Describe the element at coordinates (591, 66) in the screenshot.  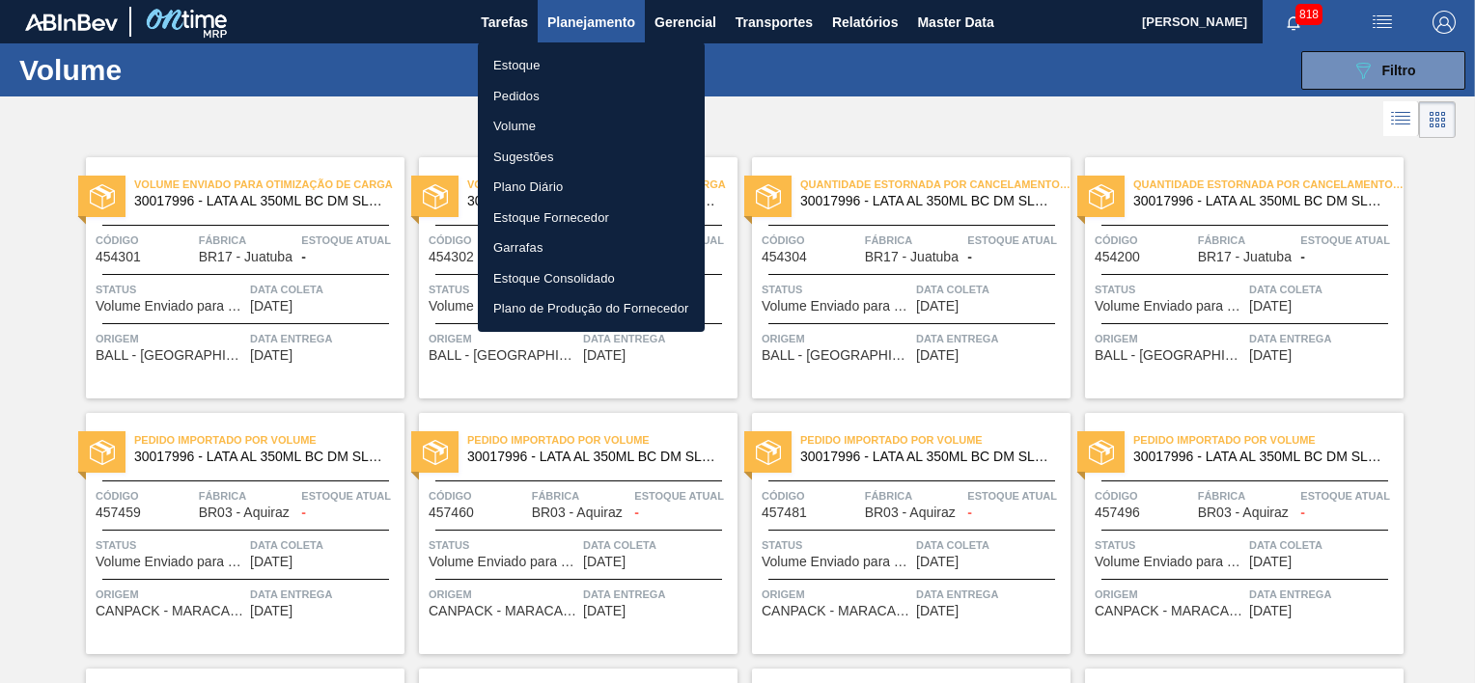
I see `a: Estoque` at that location.